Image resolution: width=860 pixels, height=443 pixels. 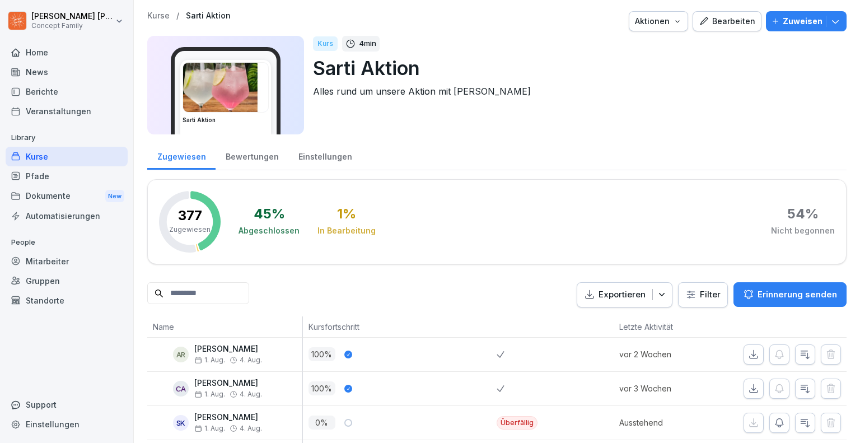 I want to click on p: Kurse, so click(x=158, y=16).